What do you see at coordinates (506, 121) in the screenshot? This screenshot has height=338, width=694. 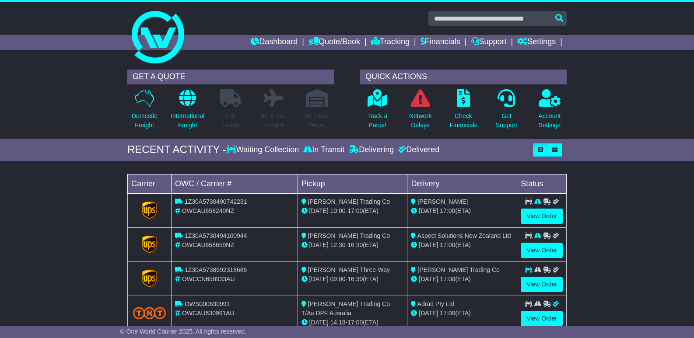 I see `p: Get Support` at bounding box center [506, 121].